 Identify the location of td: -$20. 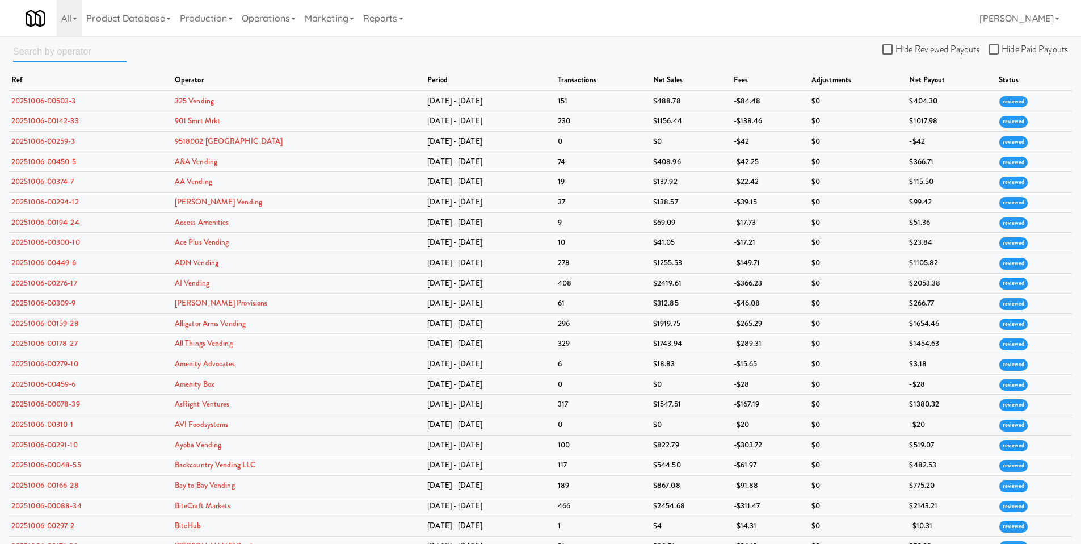
(769, 425).